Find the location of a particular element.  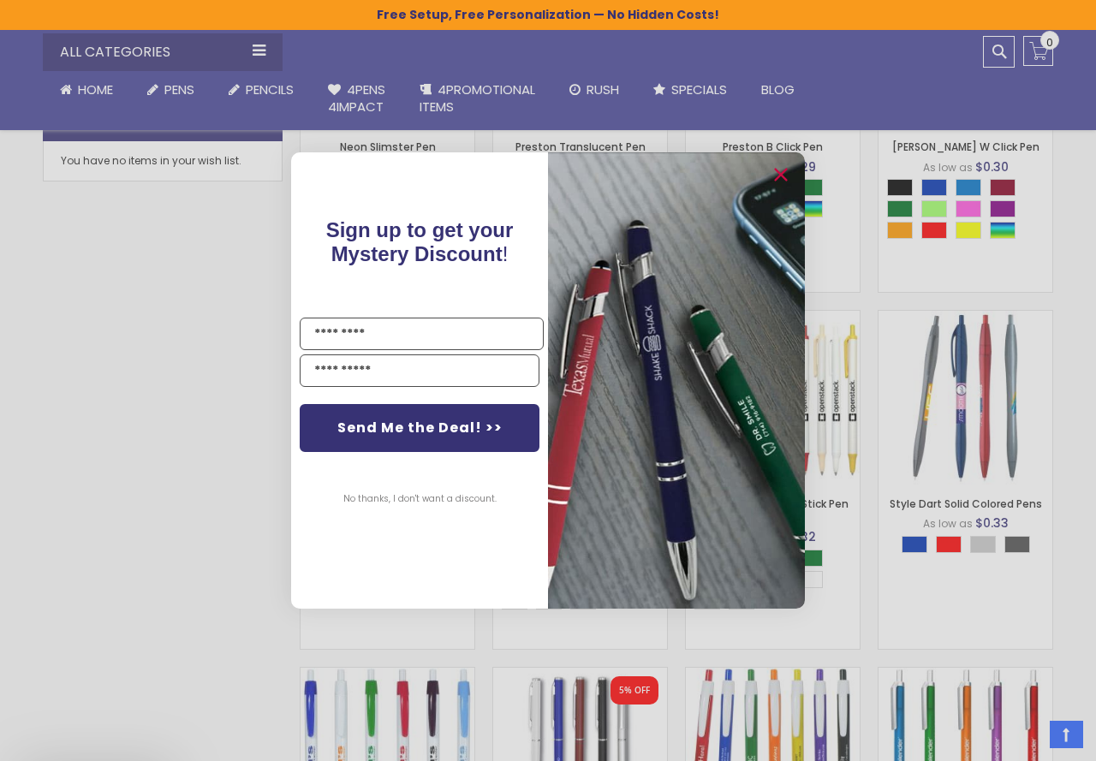

button: Close dialog is located at coordinates (781, 175).